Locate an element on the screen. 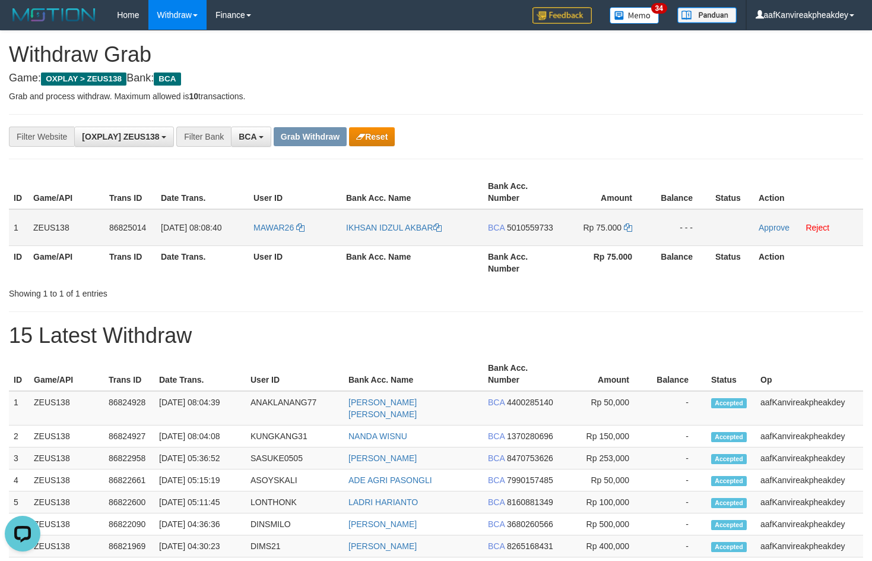 The width and height of the screenshot is (872, 561). button: BCA is located at coordinates (251, 137).